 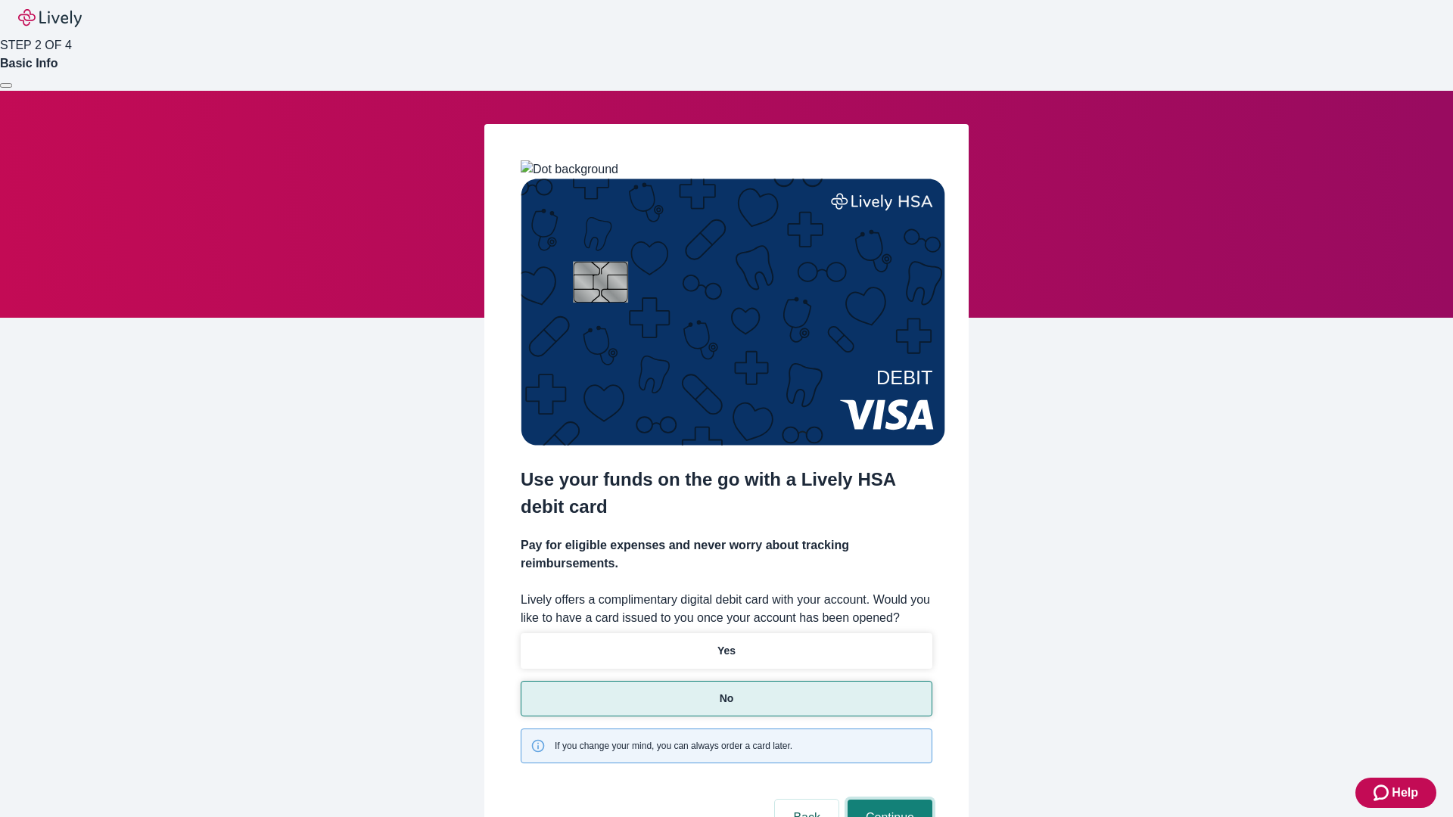 I want to click on img: Lively, so click(x=50, y=18).